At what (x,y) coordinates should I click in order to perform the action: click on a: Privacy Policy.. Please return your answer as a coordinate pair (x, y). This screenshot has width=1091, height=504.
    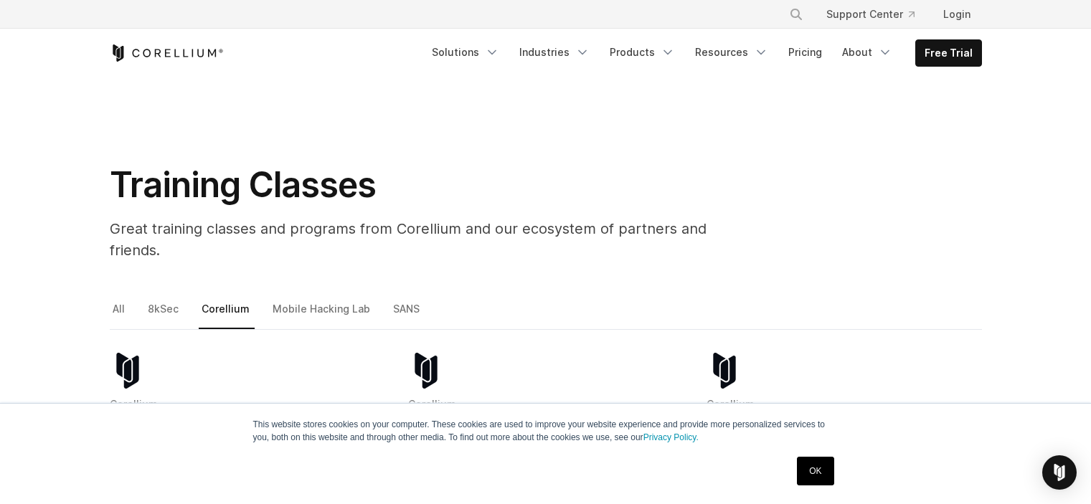
    Looking at the image, I should click on (671, 437).